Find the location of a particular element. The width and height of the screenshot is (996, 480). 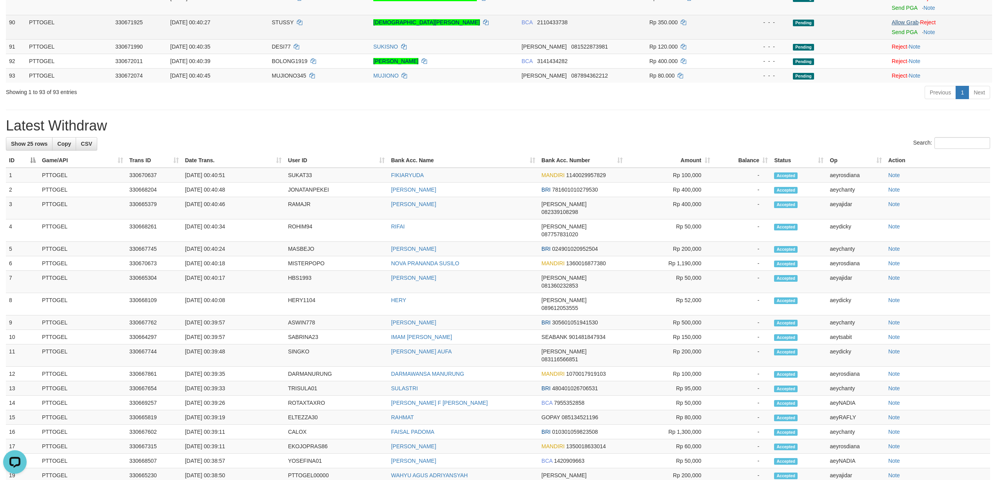

a: MUJIONO is located at coordinates (386, 76).